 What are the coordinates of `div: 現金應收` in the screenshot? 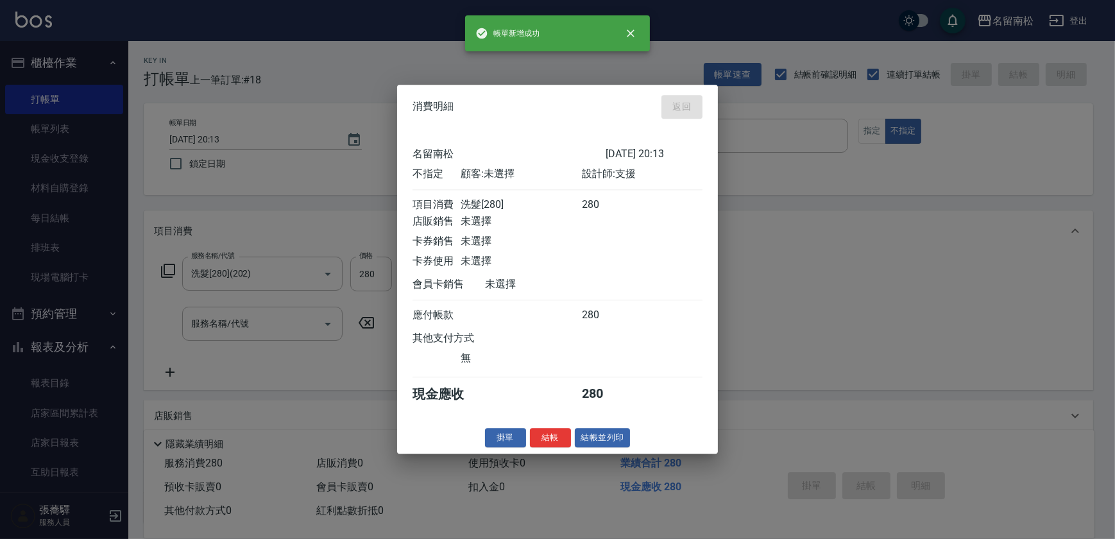 It's located at (448, 394).